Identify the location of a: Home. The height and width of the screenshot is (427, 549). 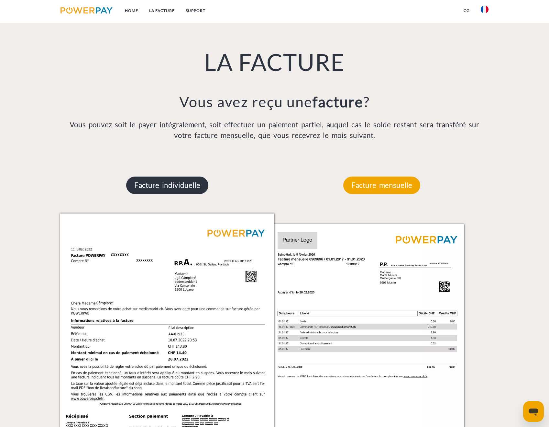
(131, 11).